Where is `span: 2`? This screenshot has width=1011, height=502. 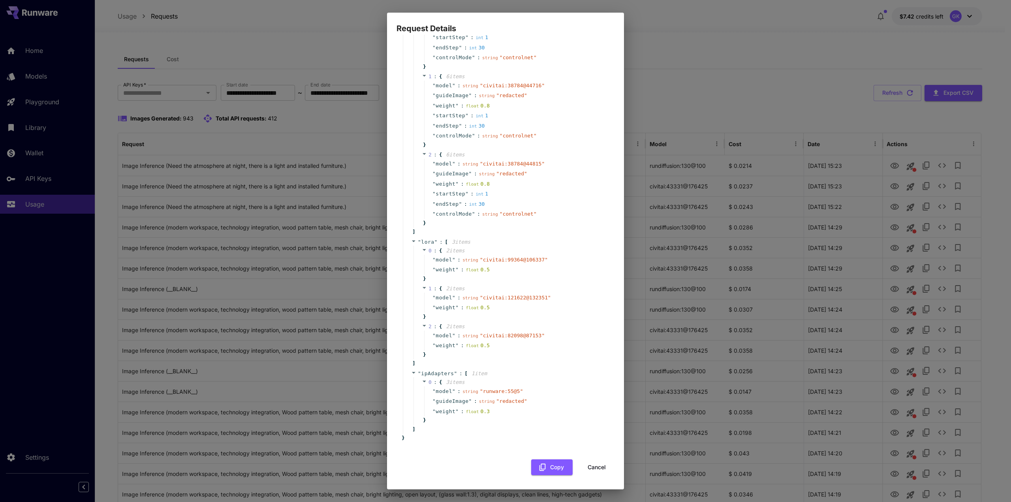 span: 2 is located at coordinates (430, 154).